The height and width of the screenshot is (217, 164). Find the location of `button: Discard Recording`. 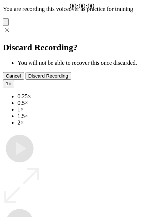

button: Discard Recording is located at coordinates (49, 76).